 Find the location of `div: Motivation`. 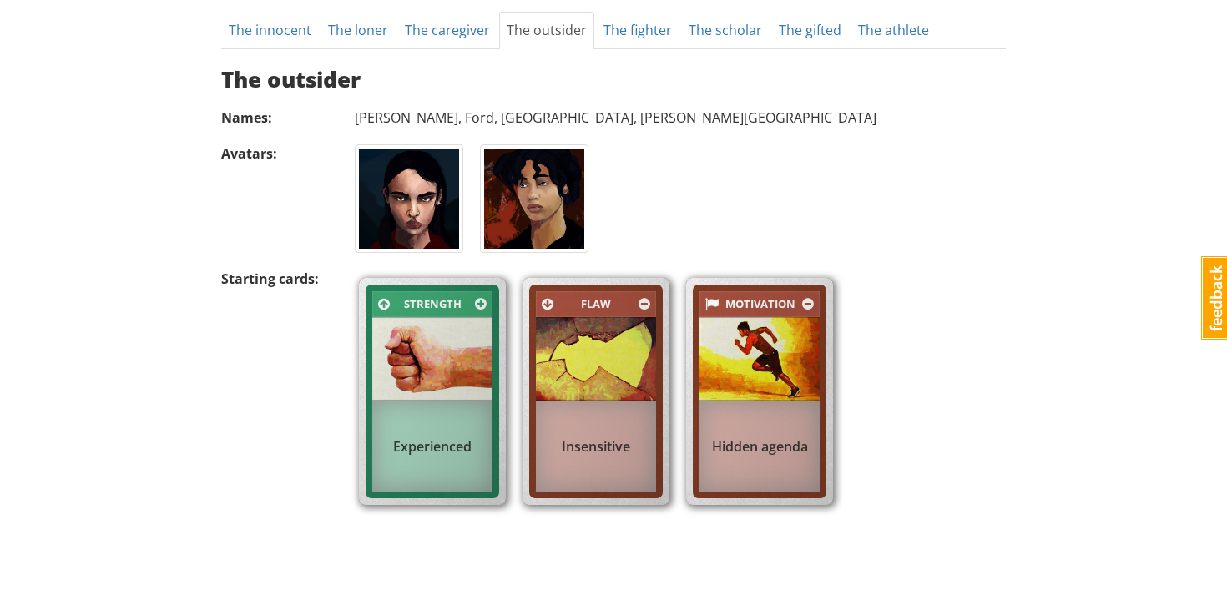

div: Motivation is located at coordinates (760, 304).